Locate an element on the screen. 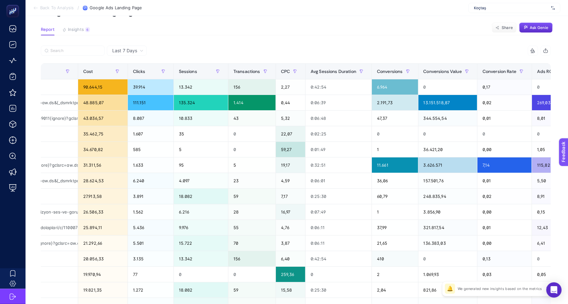  div: 3,87 is located at coordinates (291, 243).